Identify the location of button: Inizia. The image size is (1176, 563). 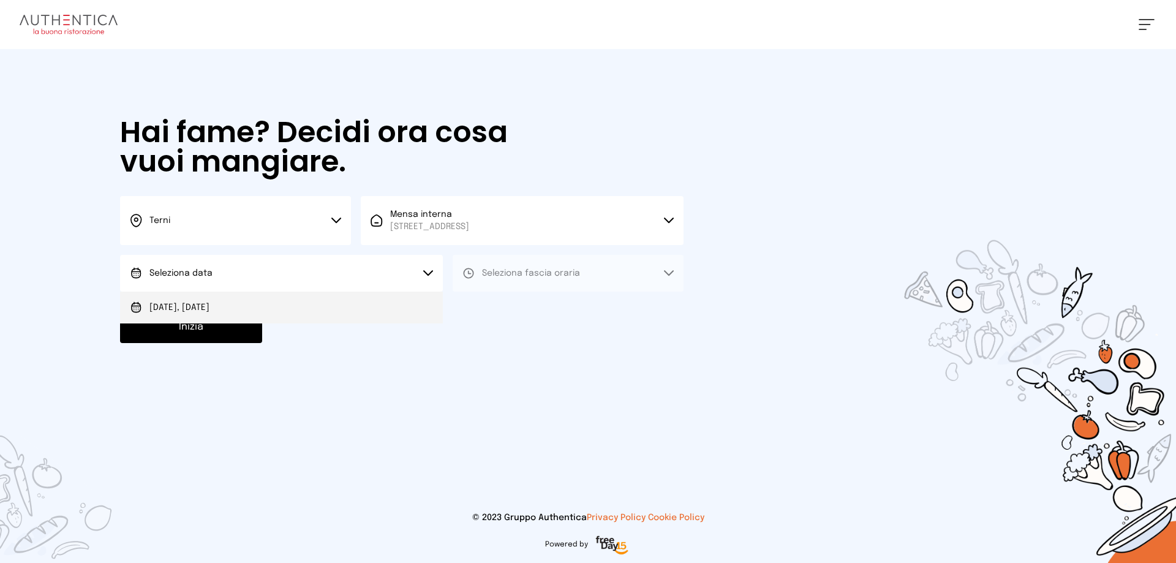
(191, 327).